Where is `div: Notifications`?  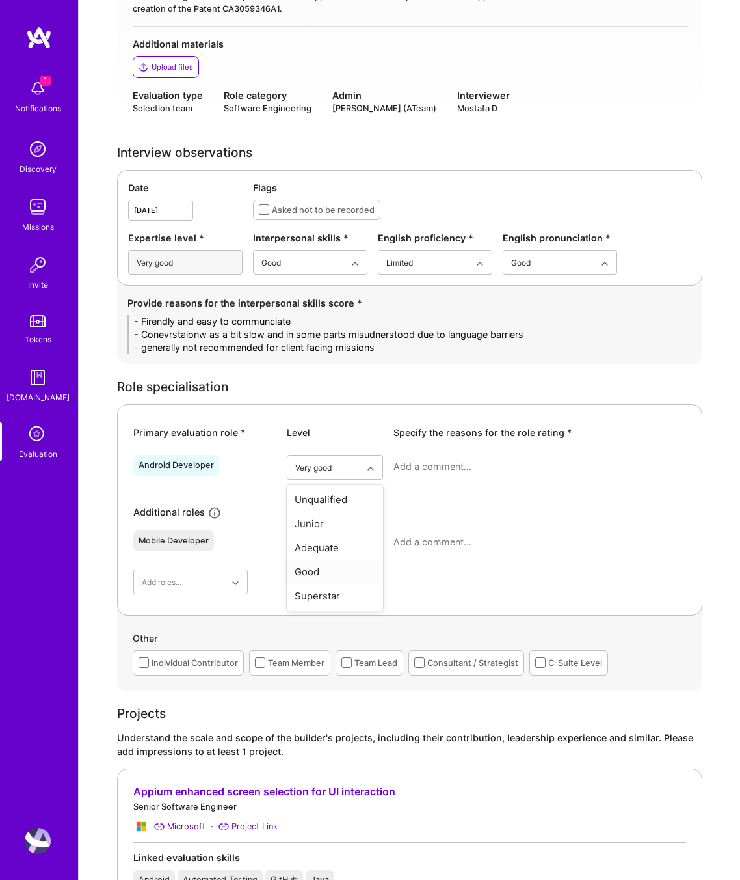 div: Notifications is located at coordinates (38, 108).